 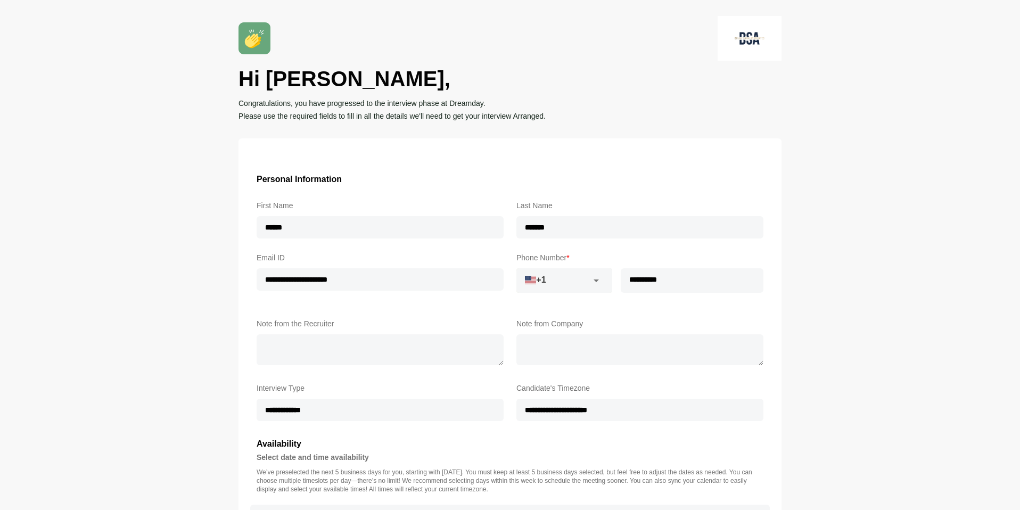 What do you see at coordinates (640, 324) in the screenshot?
I see `label: Note from Company` at bounding box center [640, 324].